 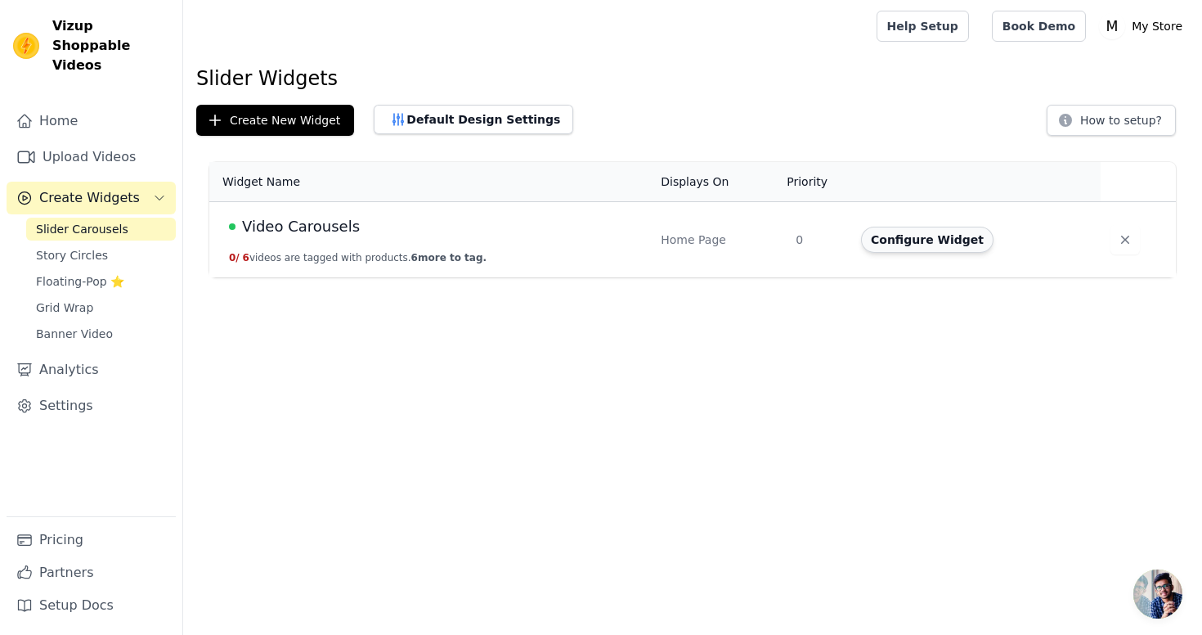 What do you see at coordinates (110, 46) in the screenshot?
I see `span: Vizup Shoppable Videos` at bounding box center [110, 46].